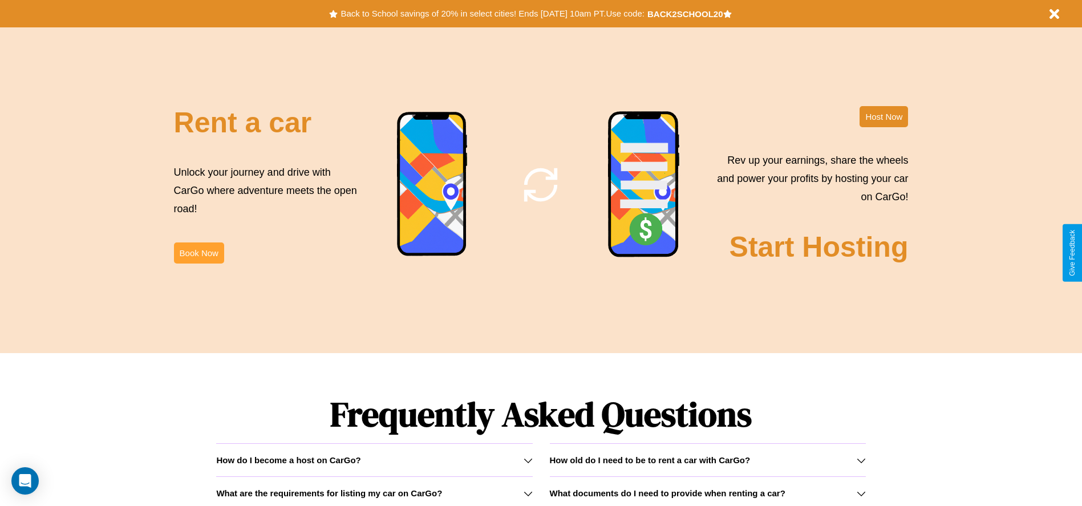  I want to click on h3: What are the requirements for listing my car on CarGo?, so click(329, 493).